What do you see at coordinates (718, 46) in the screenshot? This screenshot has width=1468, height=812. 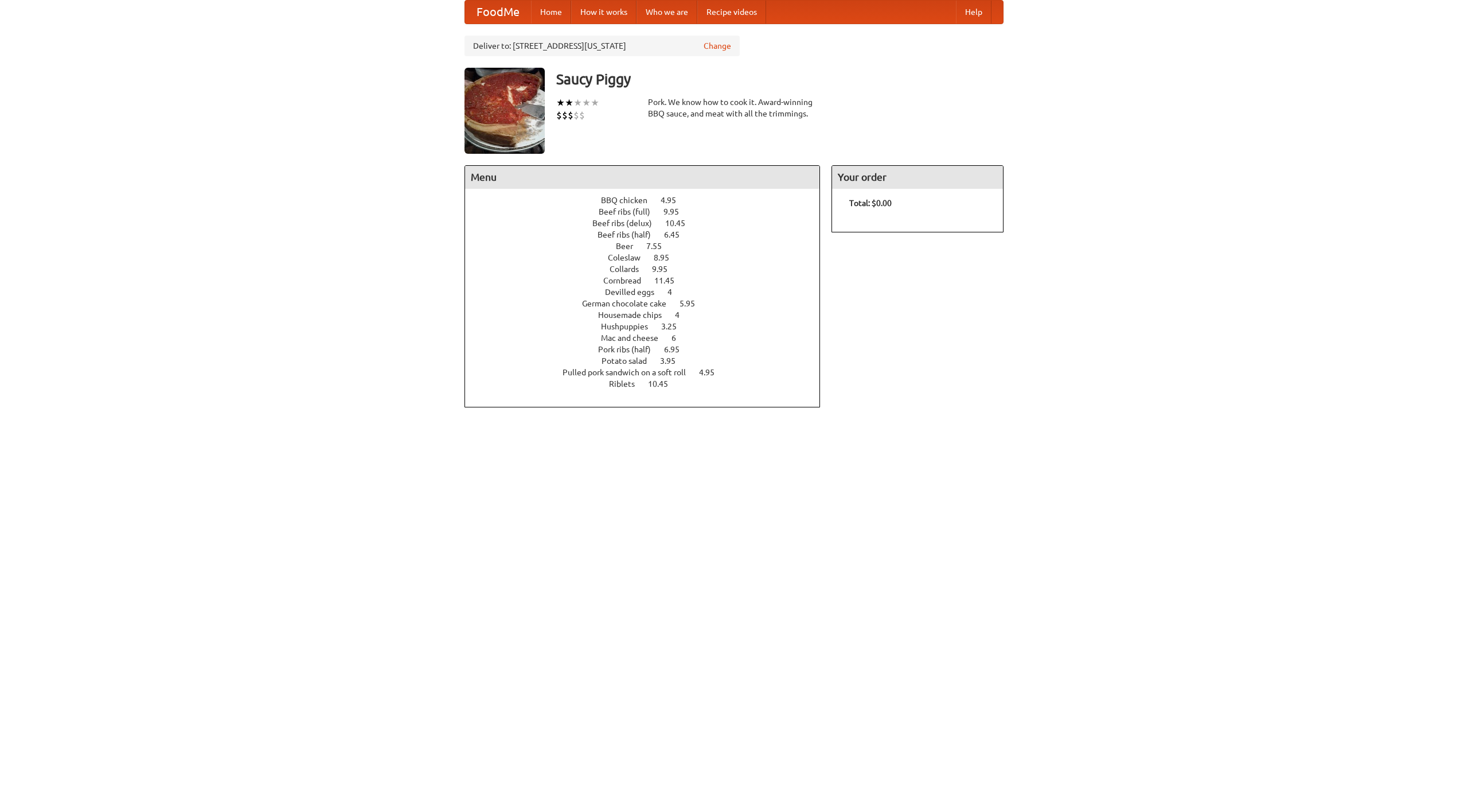 I see `a: Change` at bounding box center [718, 46].